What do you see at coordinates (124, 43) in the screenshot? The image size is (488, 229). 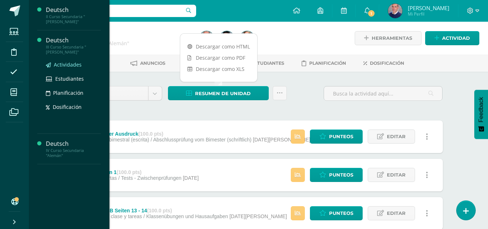 I see `div: IV Curso Secundaria 'Alemán'` at bounding box center [124, 43].